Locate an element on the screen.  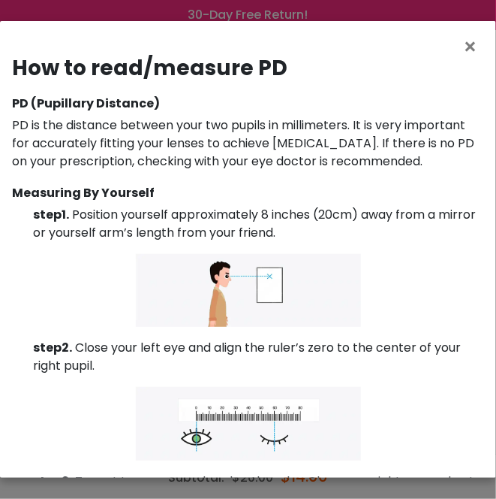
h6: Measuring By Yourself is located at coordinates (248, 192).